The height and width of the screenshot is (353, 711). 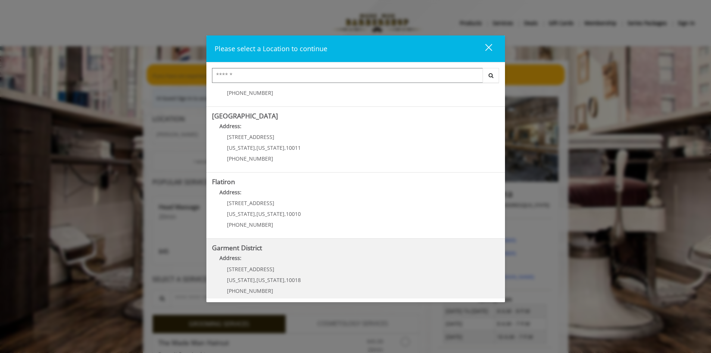 What do you see at coordinates (237, 247) in the screenshot?
I see `b: Garment District` at bounding box center [237, 247].